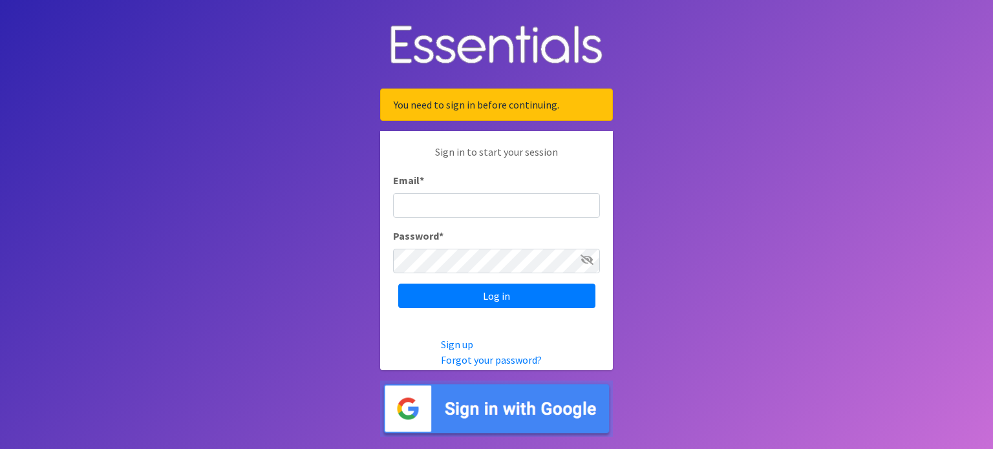 Image resolution: width=993 pixels, height=449 pixels. What do you see at coordinates (496, 158) in the screenshot?
I see `p: Sign in to start your session` at bounding box center [496, 158].